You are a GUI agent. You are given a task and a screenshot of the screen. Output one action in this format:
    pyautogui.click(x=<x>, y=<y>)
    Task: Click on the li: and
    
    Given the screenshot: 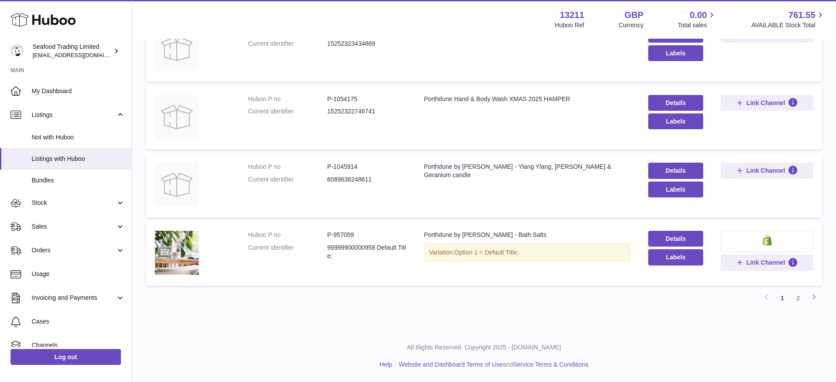 What is the action you would take?
    pyautogui.click(x=492, y=365)
    